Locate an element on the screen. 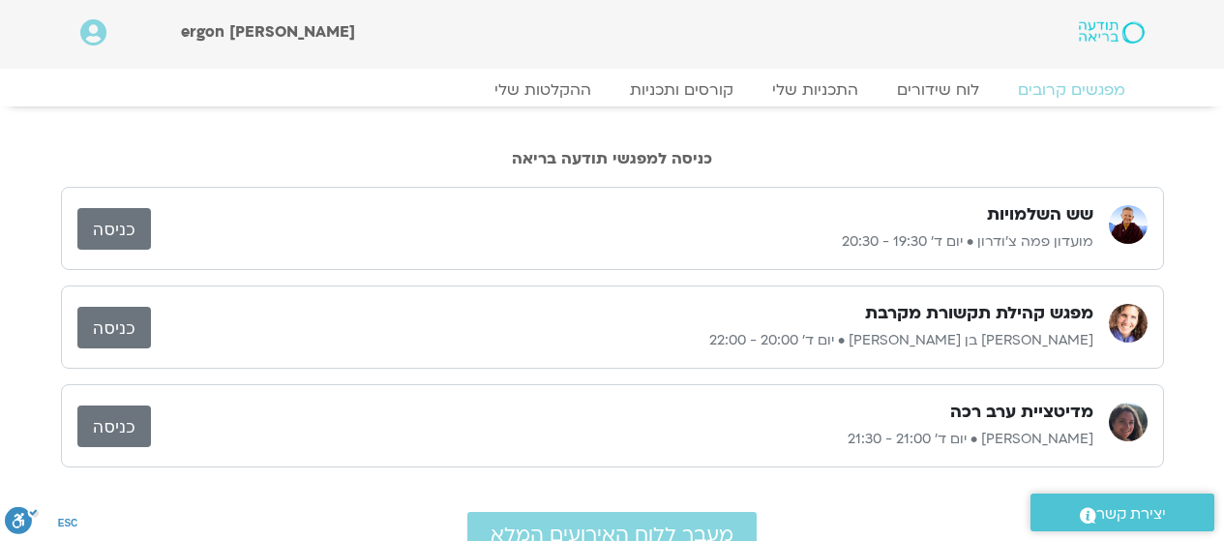 This screenshot has width=1224, height=541. a: קורסים ותכניות is located at coordinates (681, 90).